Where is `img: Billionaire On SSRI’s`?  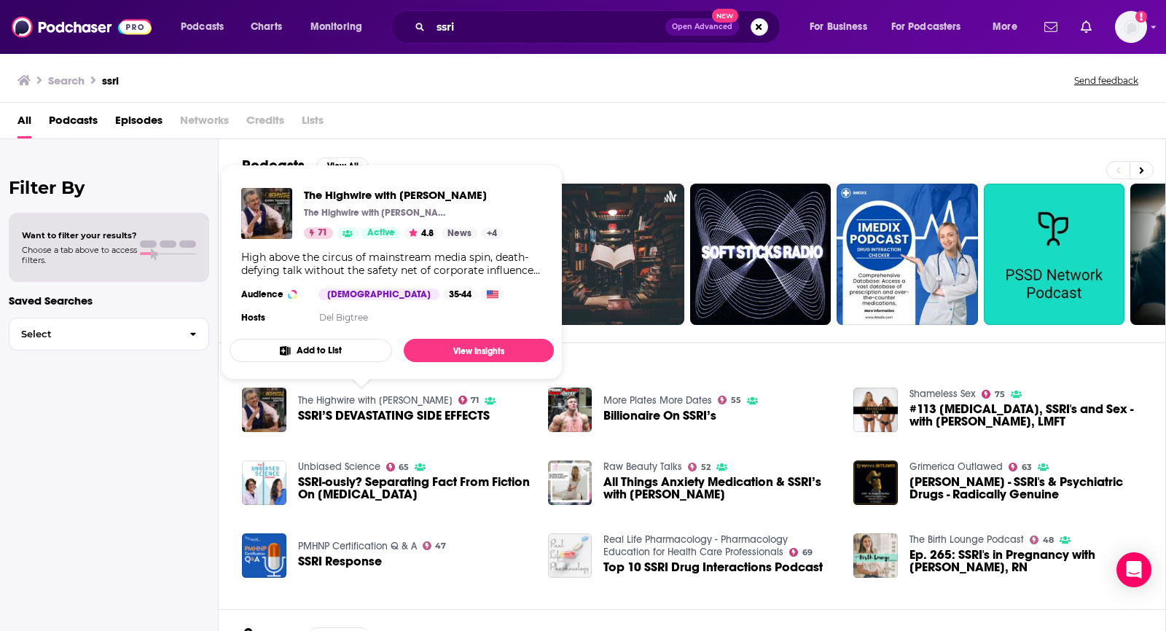
img: Billionaire On SSRI’s is located at coordinates (570, 410).